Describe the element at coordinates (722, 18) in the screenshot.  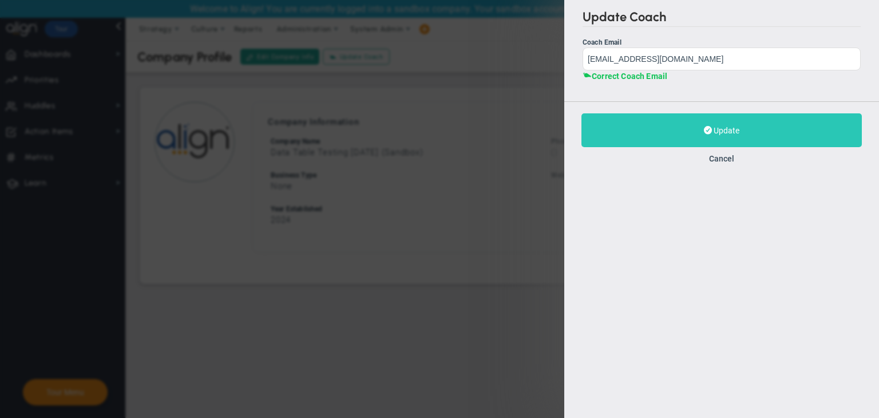
I see `h2: Update Coach` at that location.